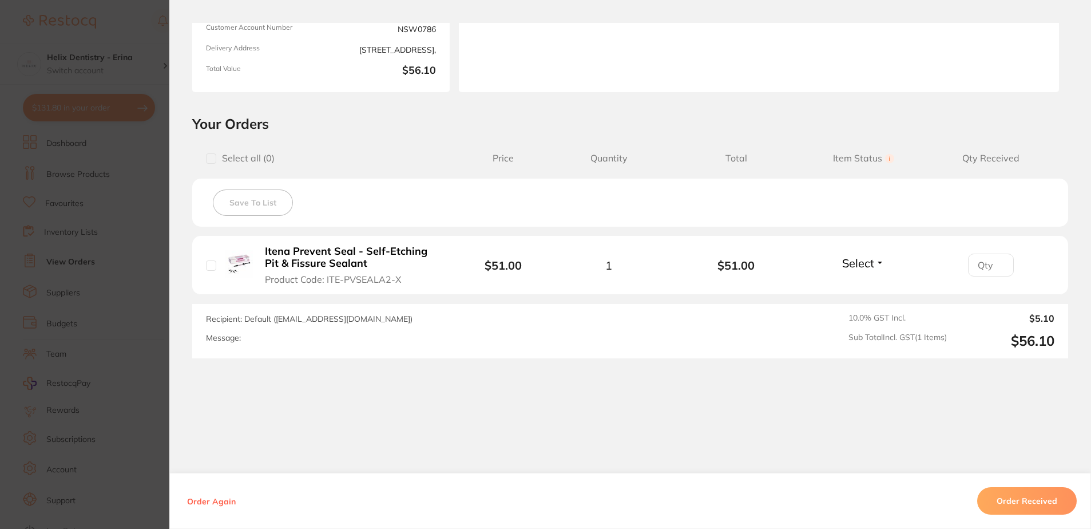 Image resolution: width=1091 pixels, height=529 pixels. I want to click on output: $56.10, so click(1005, 340).